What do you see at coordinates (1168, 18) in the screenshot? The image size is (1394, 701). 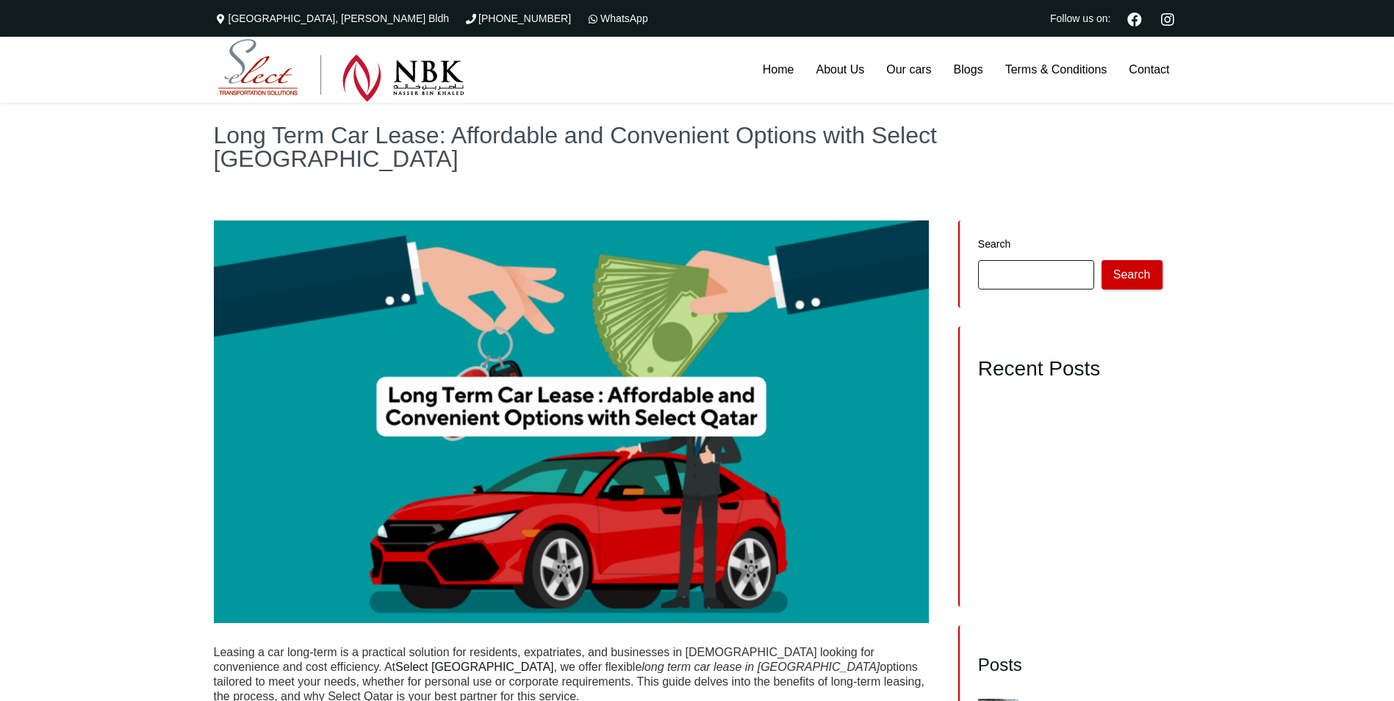 I see `a: Instagram` at bounding box center [1168, 18].